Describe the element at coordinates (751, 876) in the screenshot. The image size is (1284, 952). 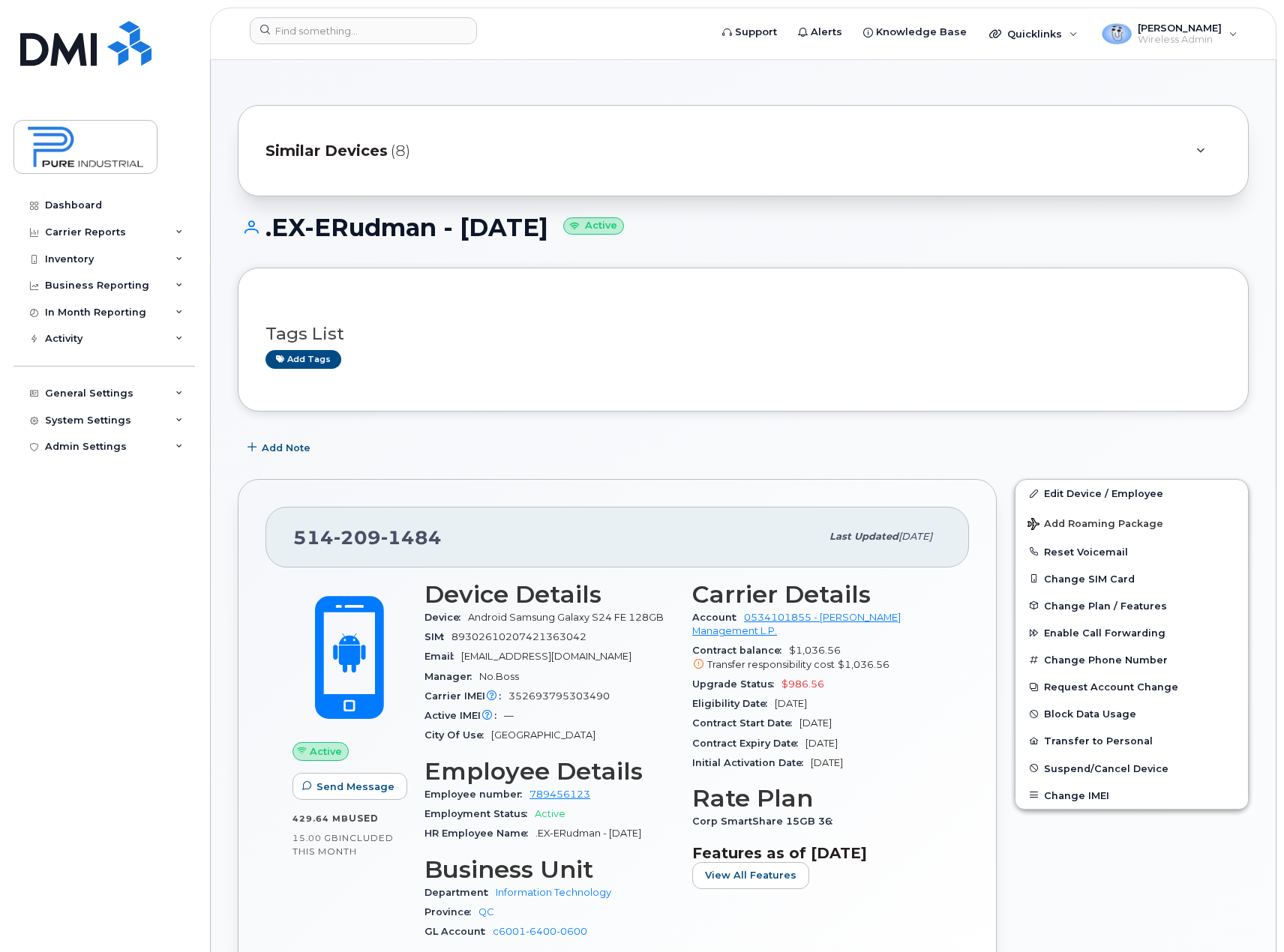
I see `button: View All Features` at that location.